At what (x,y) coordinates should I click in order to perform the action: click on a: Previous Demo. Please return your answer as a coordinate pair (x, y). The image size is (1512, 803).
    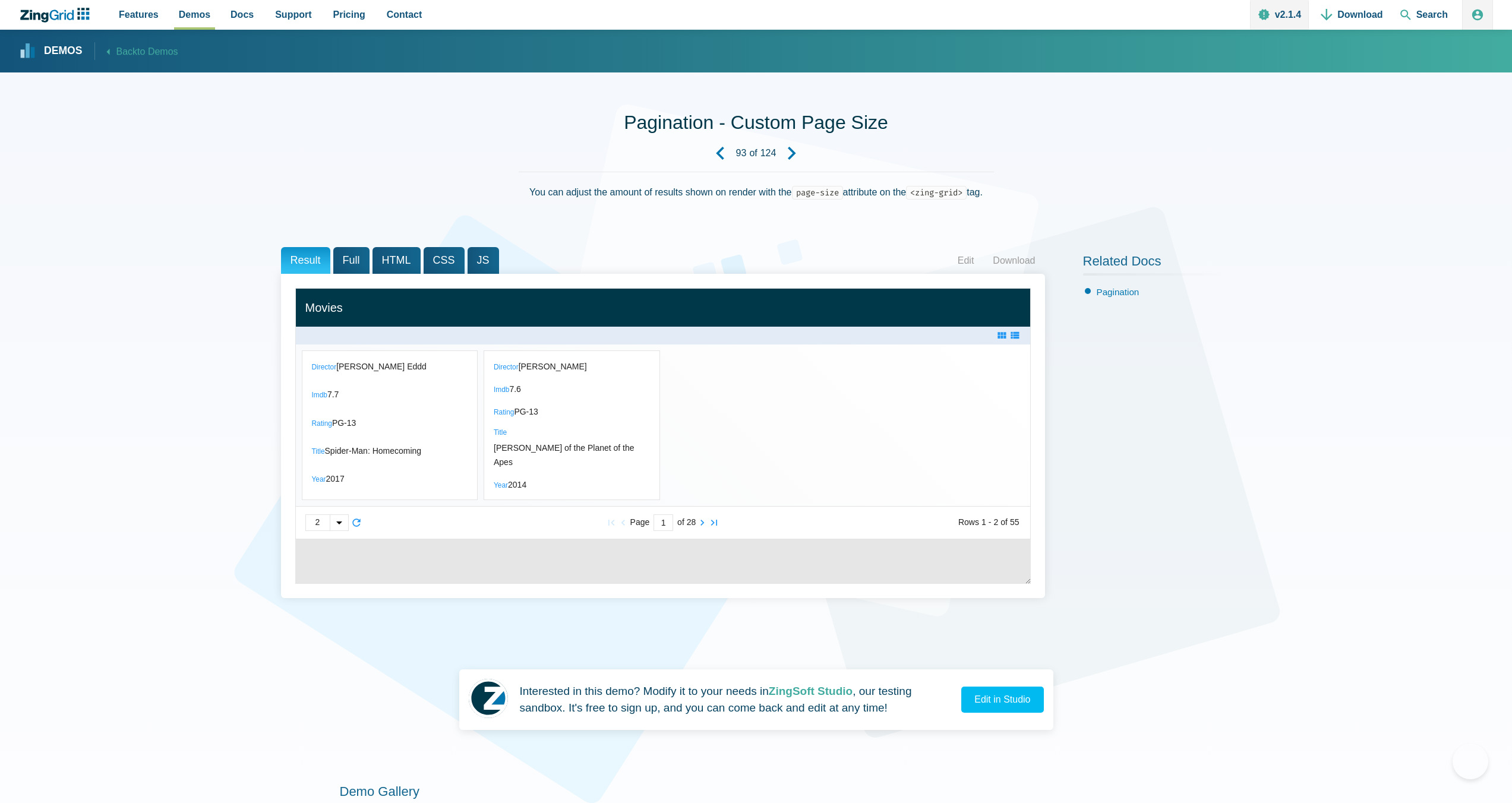
    Looking at the image, I should click on (720, 153).